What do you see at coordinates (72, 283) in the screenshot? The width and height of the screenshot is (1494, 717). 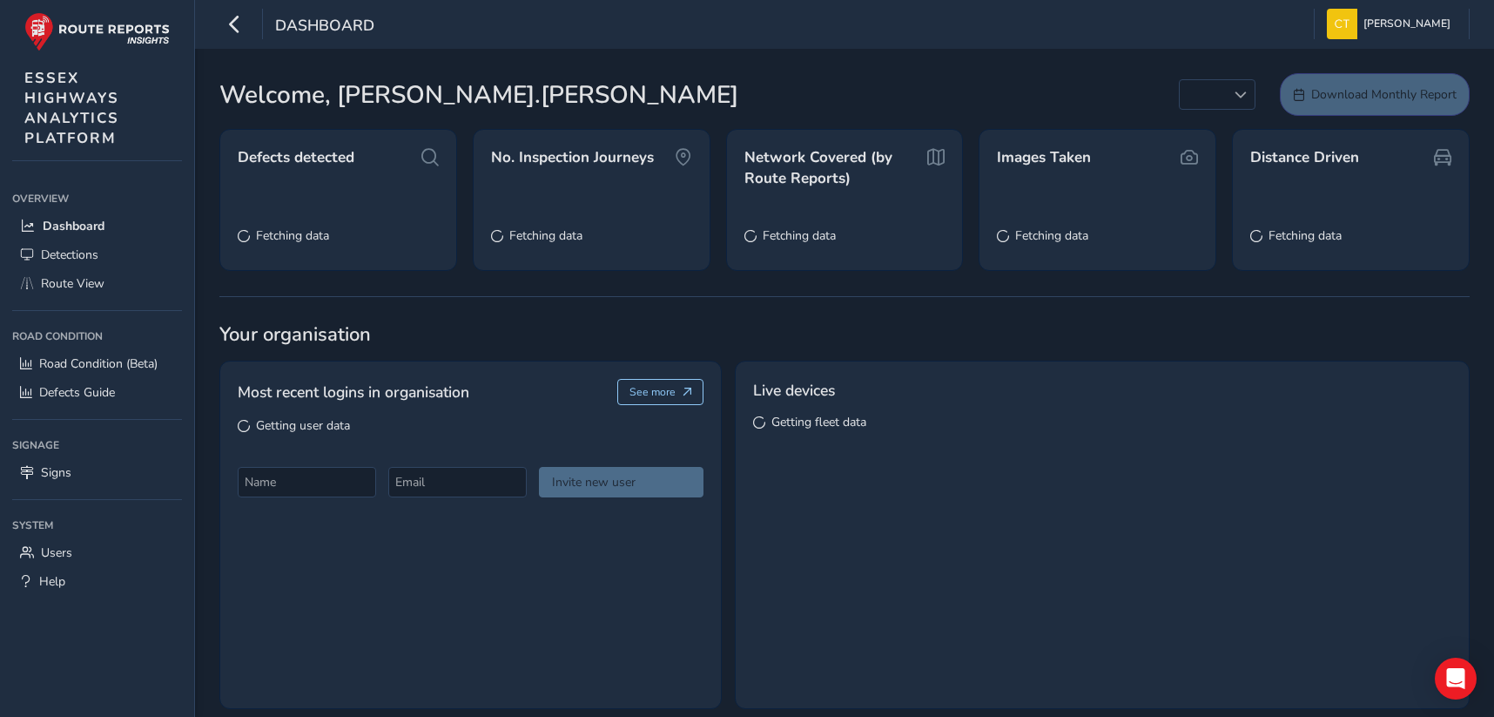 I see `span: Route View` at bounding box center [72, 283].